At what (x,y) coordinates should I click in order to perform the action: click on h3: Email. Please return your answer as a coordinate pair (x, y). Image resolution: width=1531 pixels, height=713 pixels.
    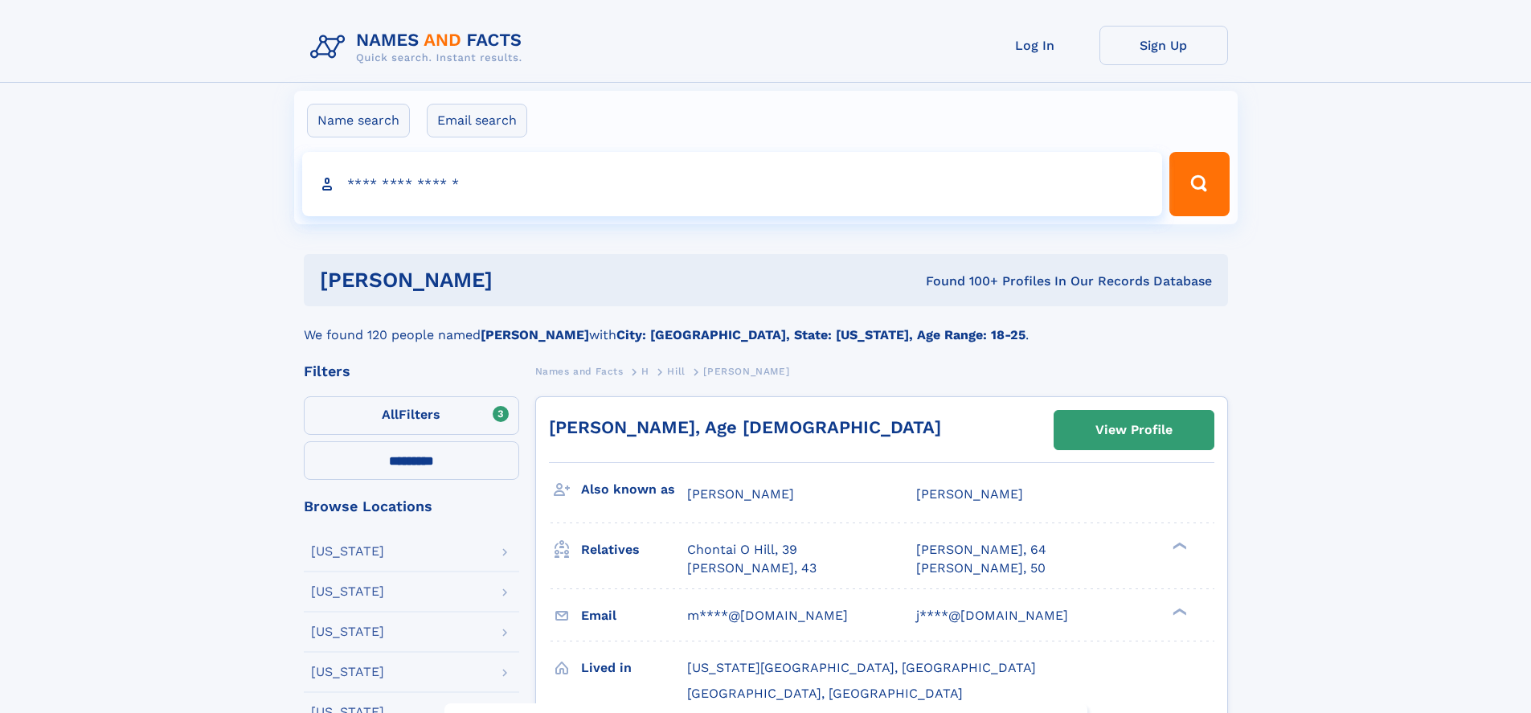
    Looking at the image, I should click on (634, 616).